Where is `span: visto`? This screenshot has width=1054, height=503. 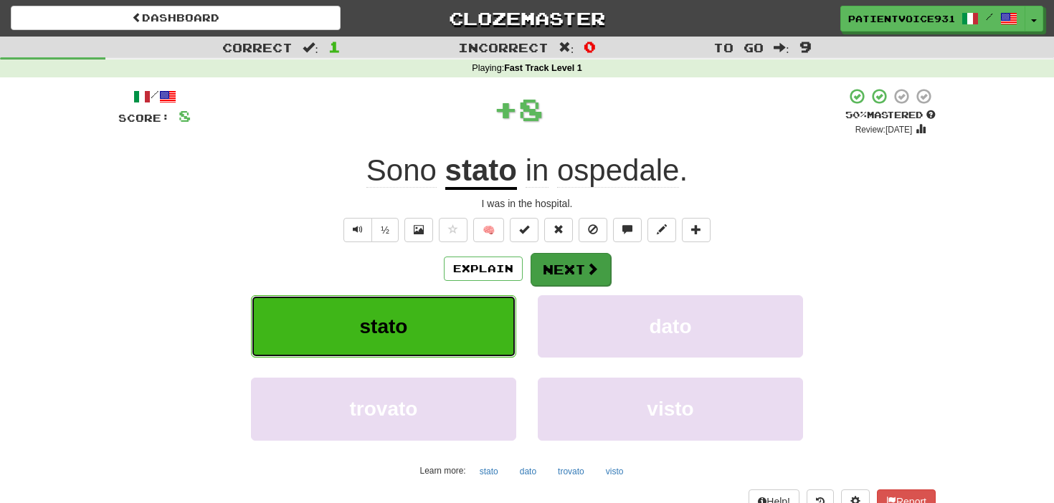 span: visto is located at coordinates (670, 409).